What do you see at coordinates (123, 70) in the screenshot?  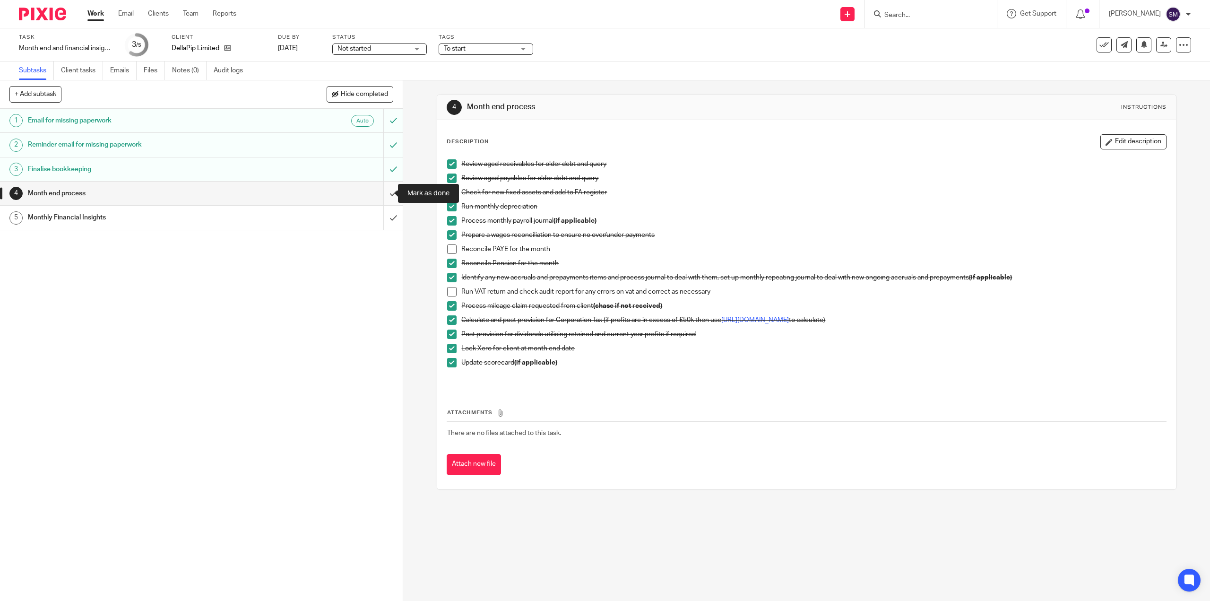 I see `a: Emails` at bounding box center [123, 70].